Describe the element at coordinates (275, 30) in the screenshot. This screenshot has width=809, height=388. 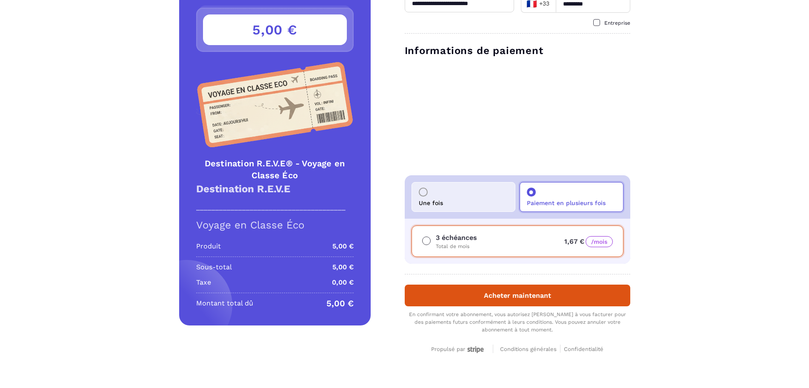
I see `h3: 5,00 €` at that location.